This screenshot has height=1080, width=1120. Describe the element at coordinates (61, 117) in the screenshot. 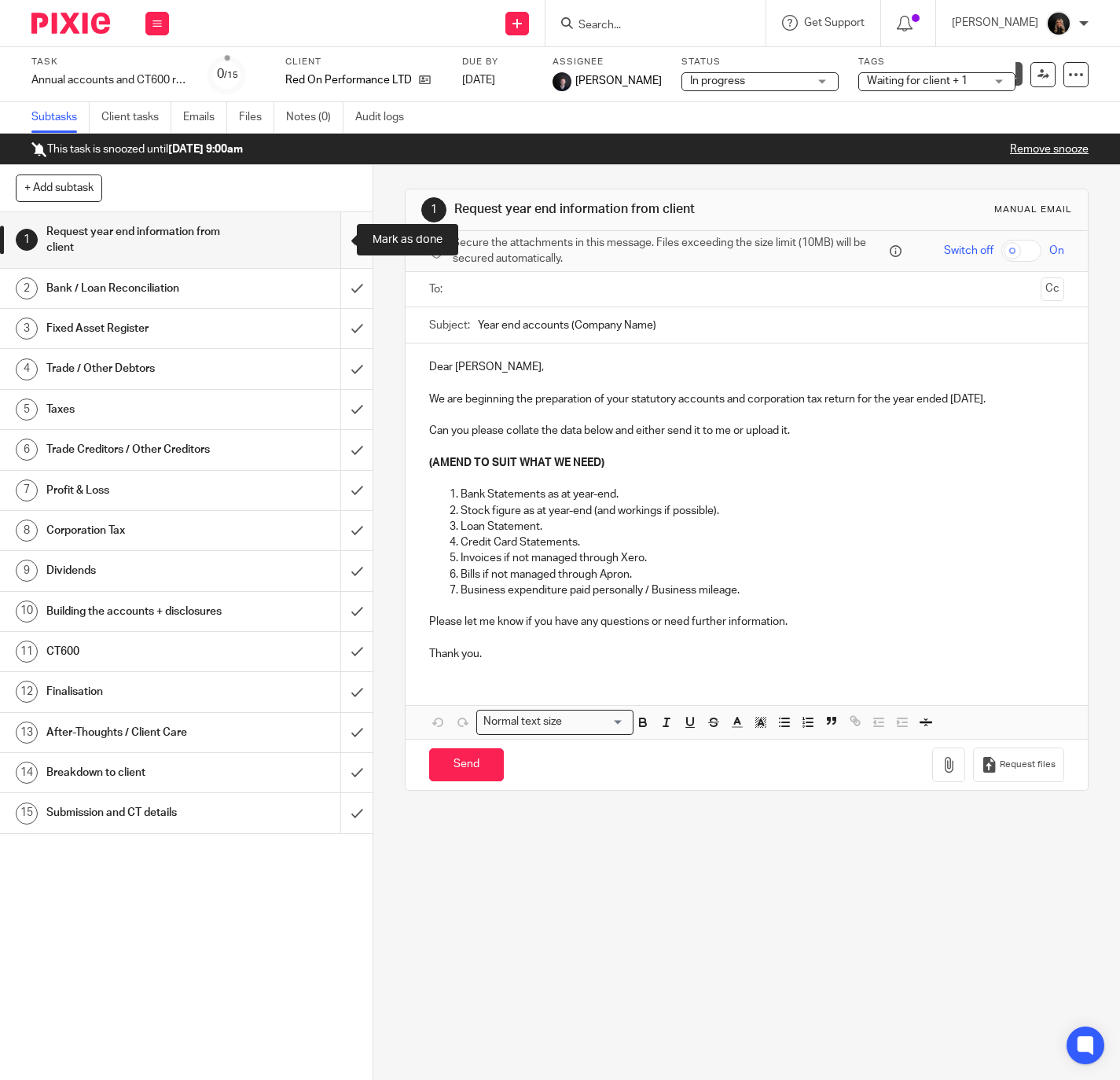

I see `a: Subtasks` at that location.